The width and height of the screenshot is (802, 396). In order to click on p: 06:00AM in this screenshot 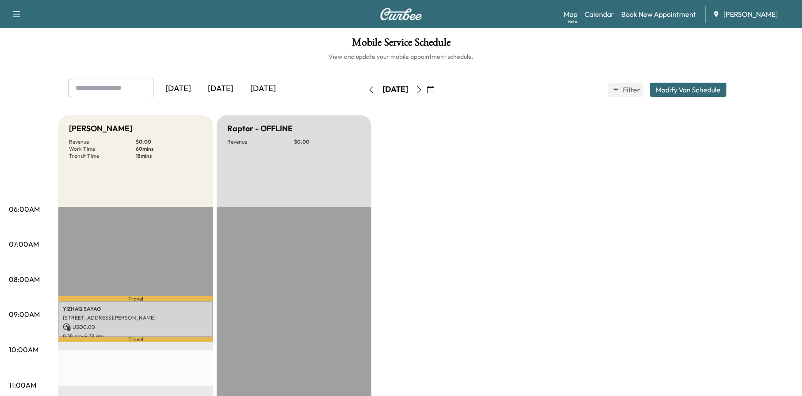, I will do `click(24, 209)`.